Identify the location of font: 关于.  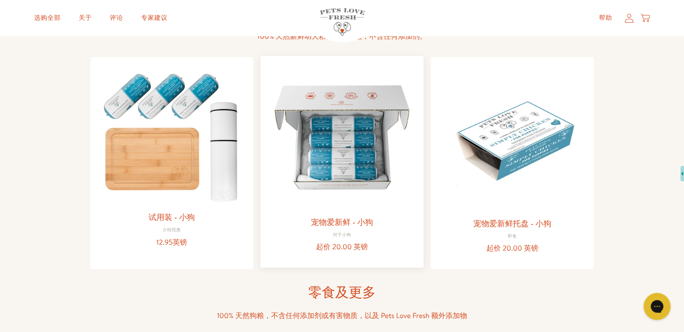
(85, 18).